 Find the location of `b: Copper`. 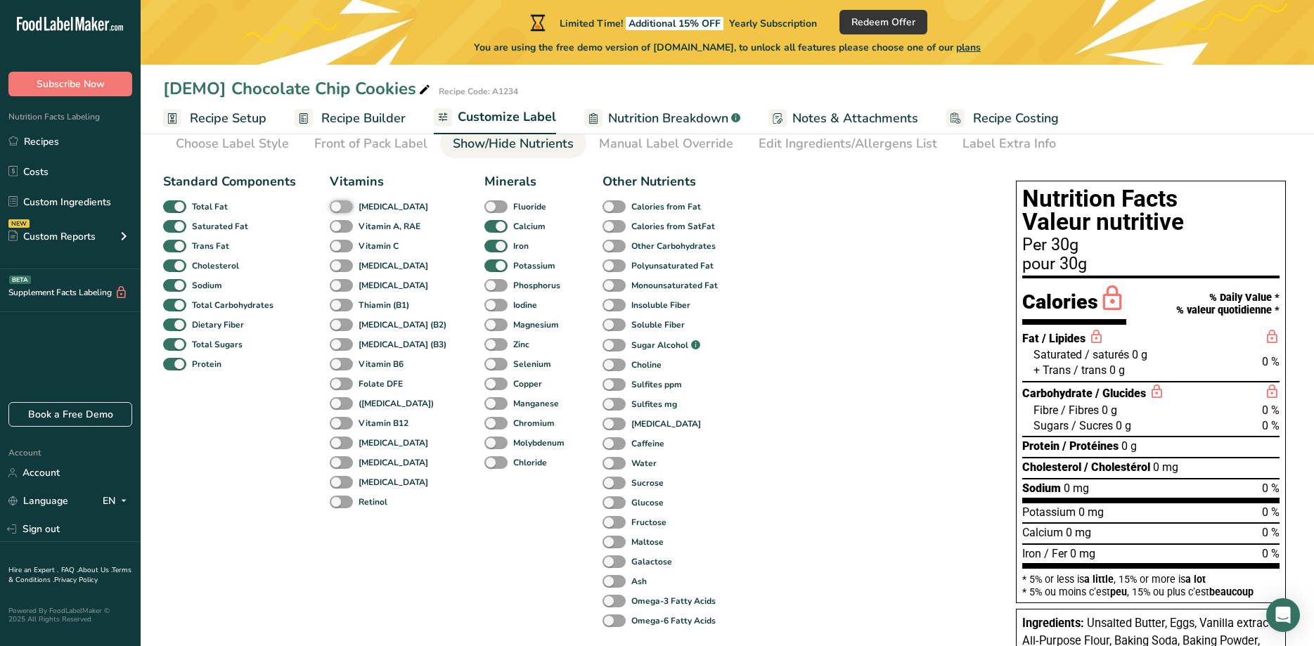

b: Copper is located at coordinates (527, 384).